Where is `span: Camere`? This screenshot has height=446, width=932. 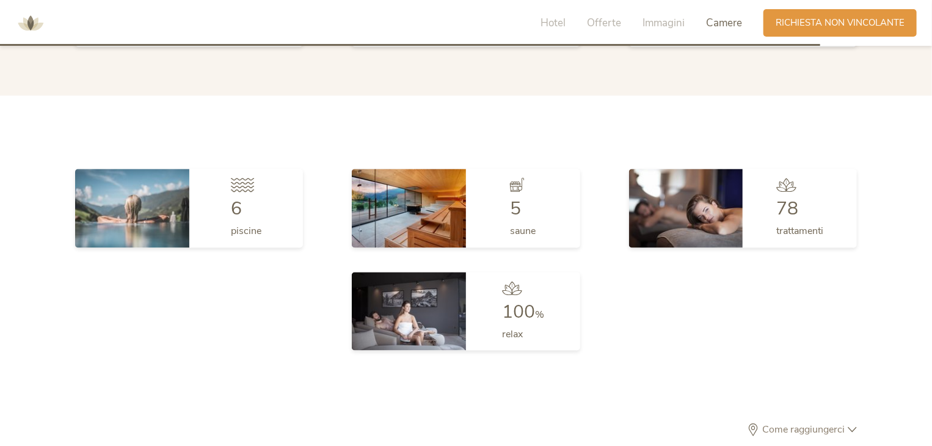 span: Camere is located at coordinates (724, 23).